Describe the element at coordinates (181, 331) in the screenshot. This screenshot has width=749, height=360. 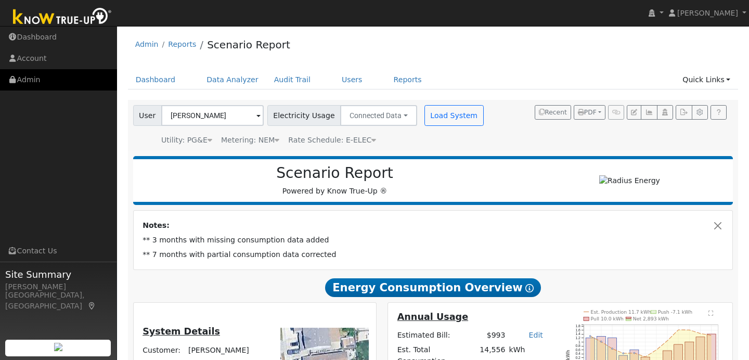
I see `u: System Details` at that location.